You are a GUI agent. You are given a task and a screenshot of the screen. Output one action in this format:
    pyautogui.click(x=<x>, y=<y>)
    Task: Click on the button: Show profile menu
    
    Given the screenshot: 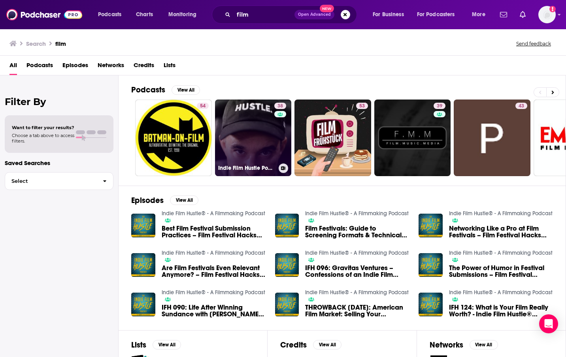 What is the action you would take?
    pyautogui.click(x=547, y=15)
    